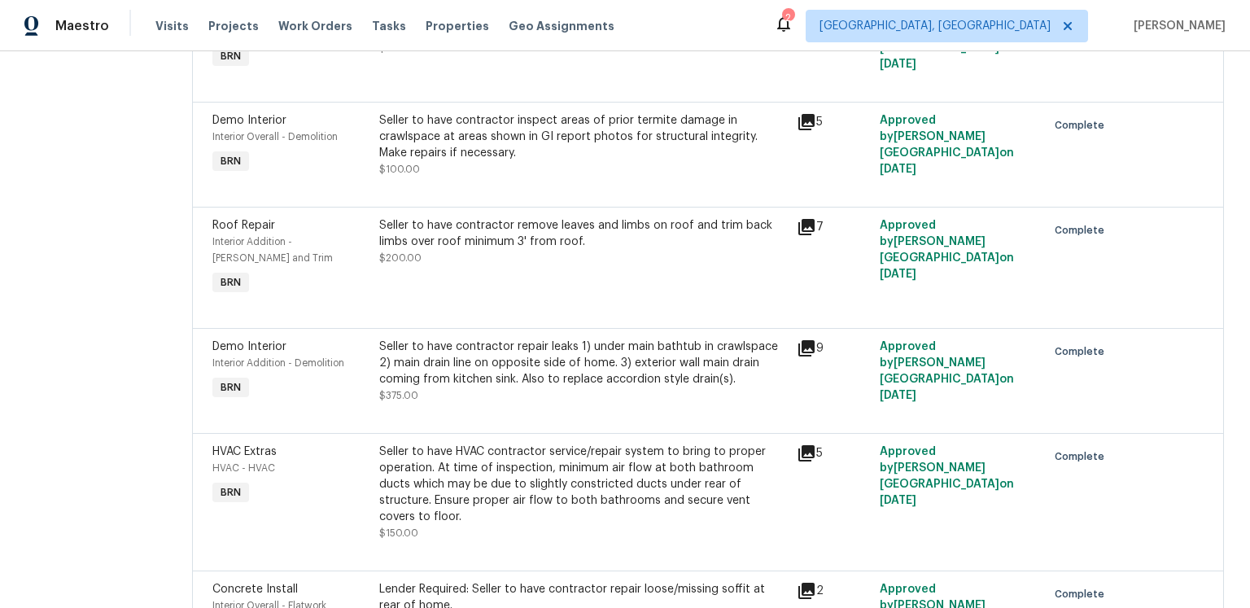 The width and height of the screenshot is (1250, 608). I want to click on span: Tasks, so click(389, 26).